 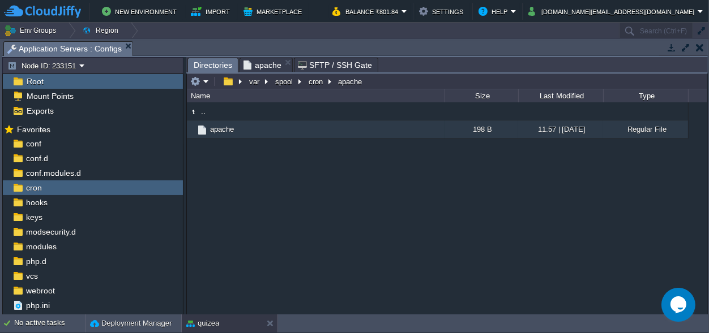 I want to click on span: hooks, so click(x=36, y=203).